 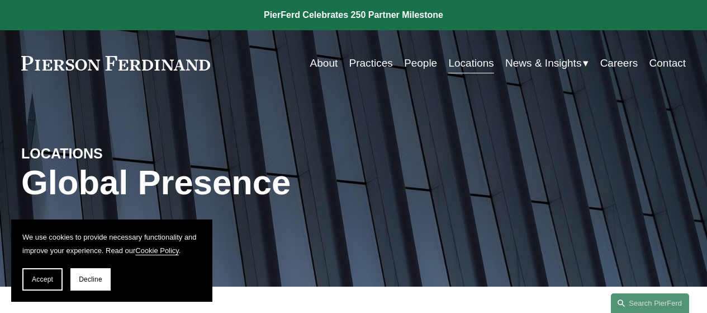 I want to click on a: Search this site, so click(x=650, y=302).